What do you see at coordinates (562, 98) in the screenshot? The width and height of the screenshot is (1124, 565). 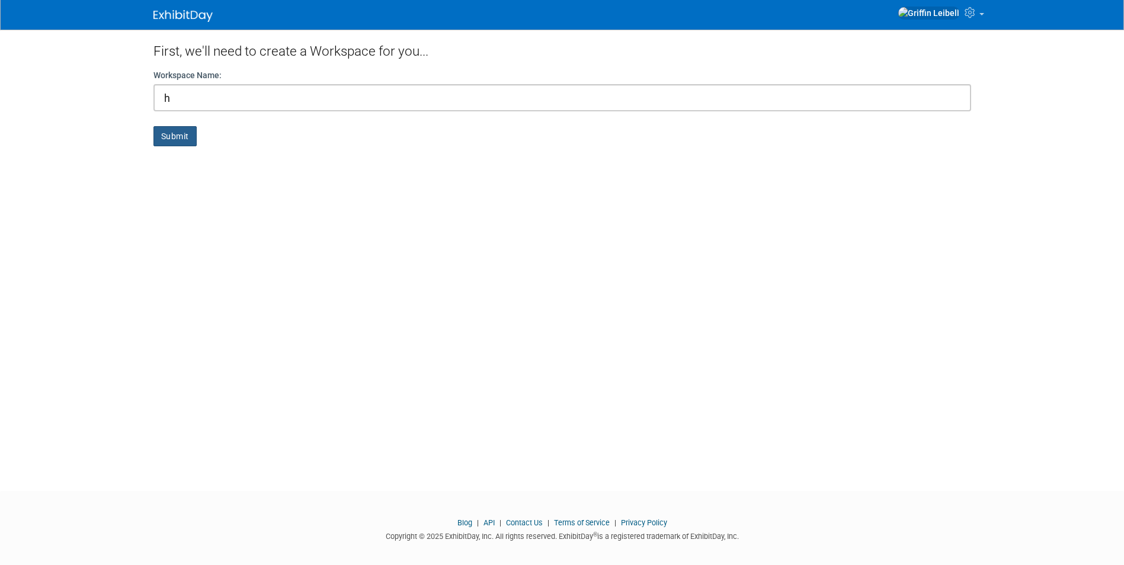 I see `input: Name of your organization` at bounding box center [562, 98].